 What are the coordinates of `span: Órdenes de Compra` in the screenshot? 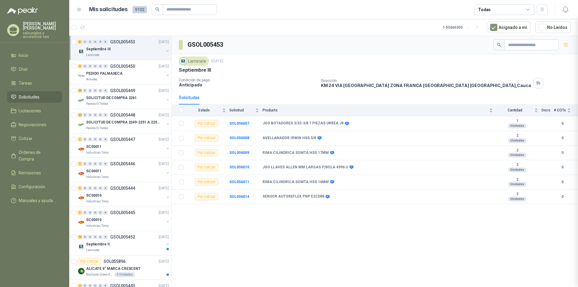 It's located at (37, 156).